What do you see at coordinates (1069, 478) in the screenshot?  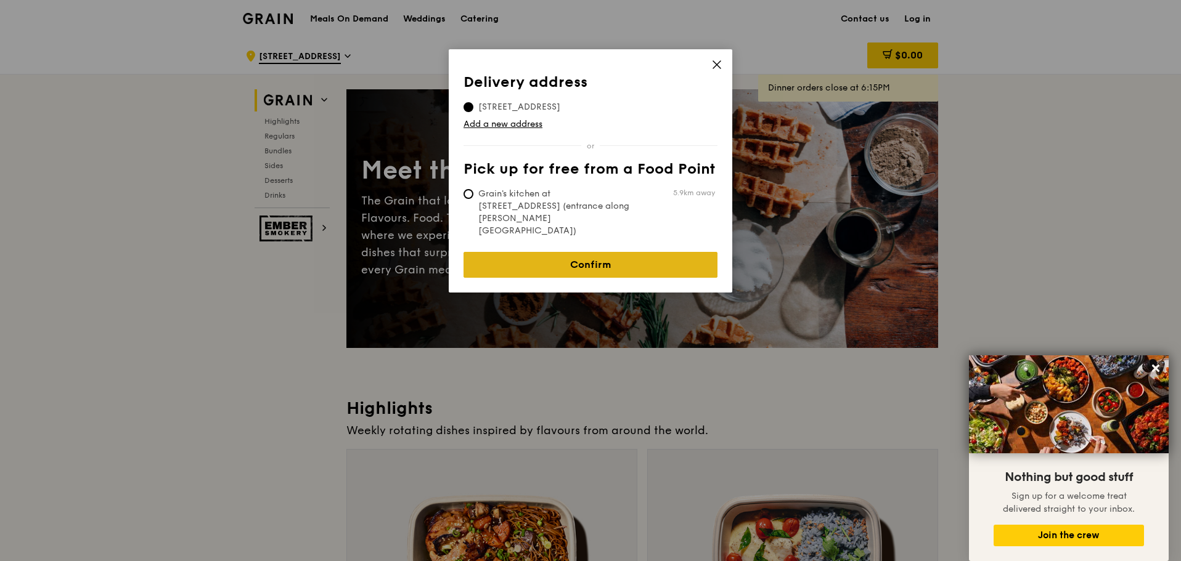 I see `span: Nothing but good stuff` at bounding box center [1069, 478].